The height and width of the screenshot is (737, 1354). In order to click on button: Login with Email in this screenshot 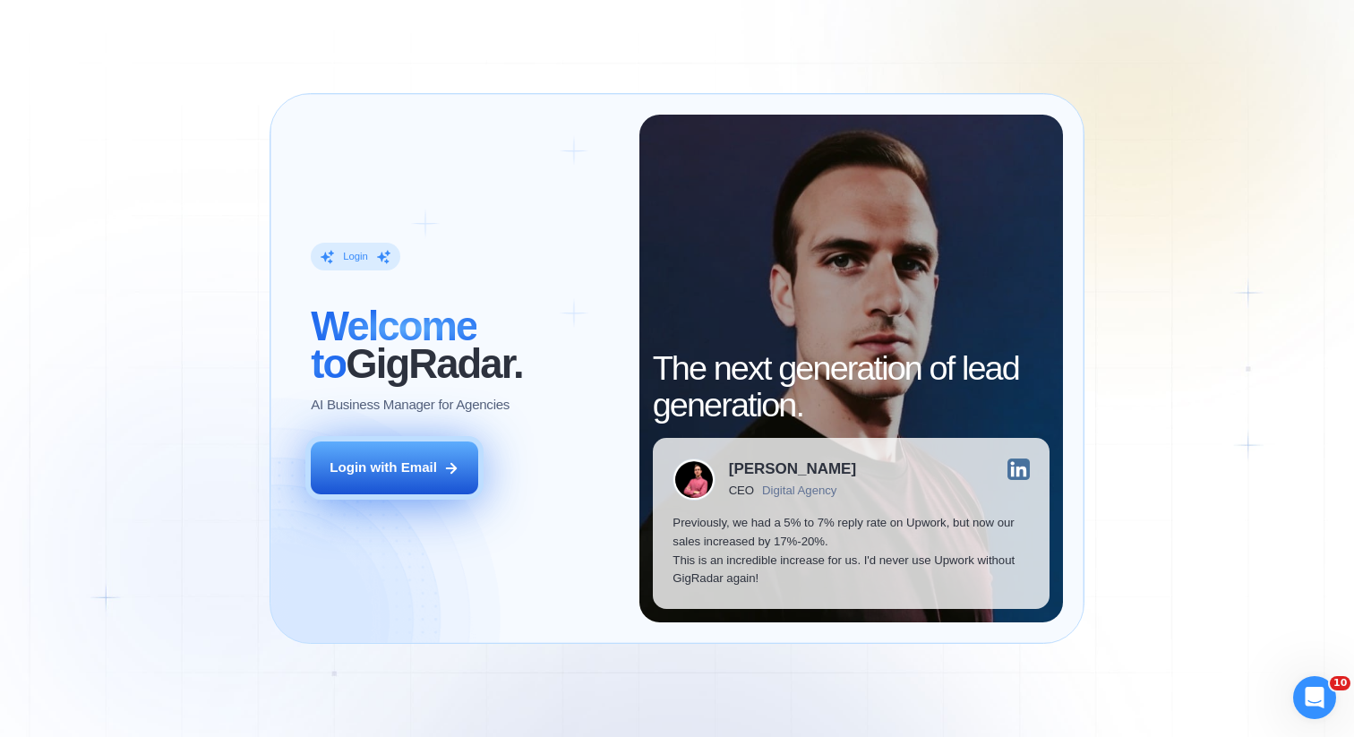, I will do `click(394, 467)`.